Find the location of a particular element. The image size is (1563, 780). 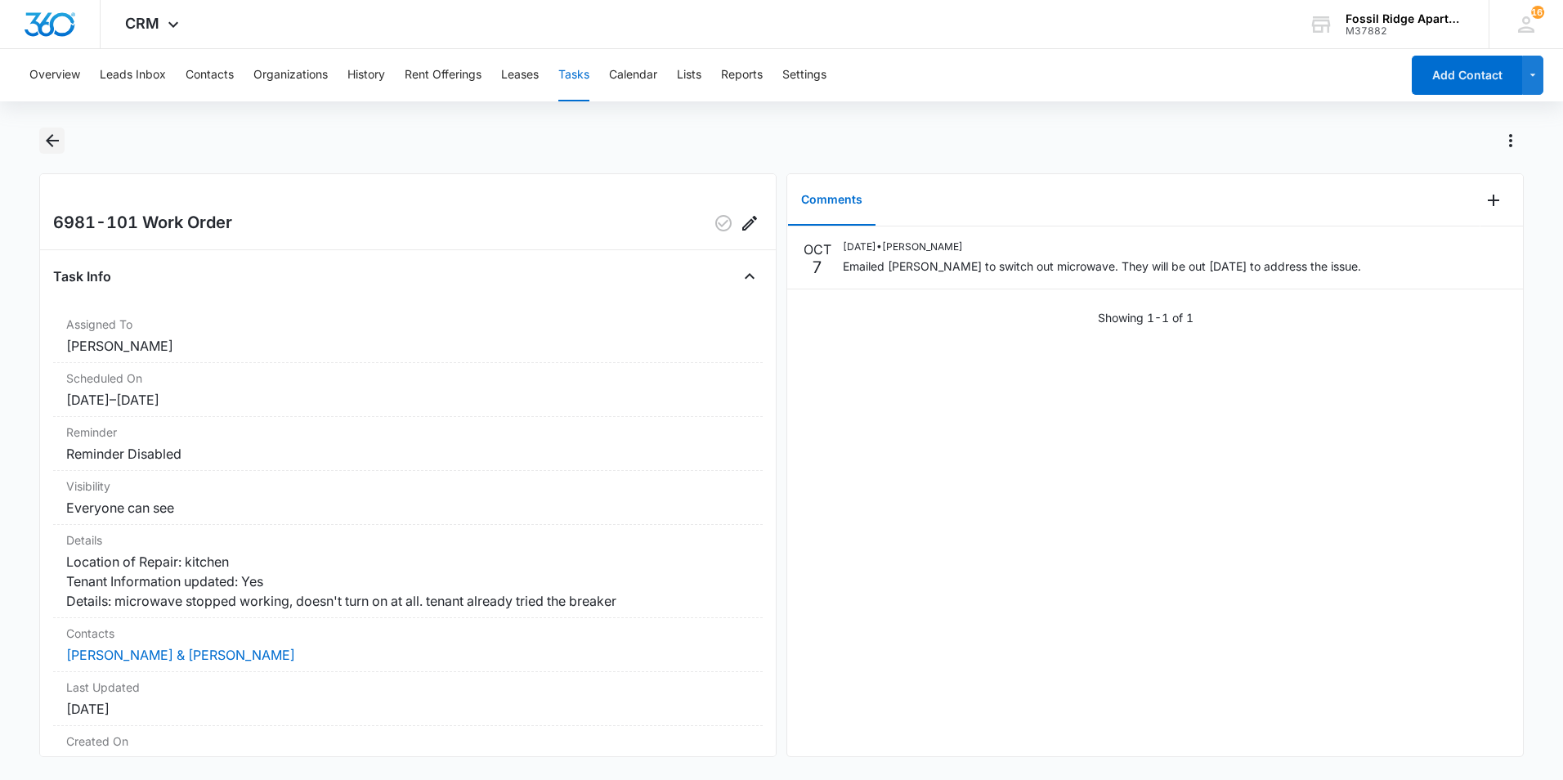

dt: Scheduled On is located at coordinates (408, 378).